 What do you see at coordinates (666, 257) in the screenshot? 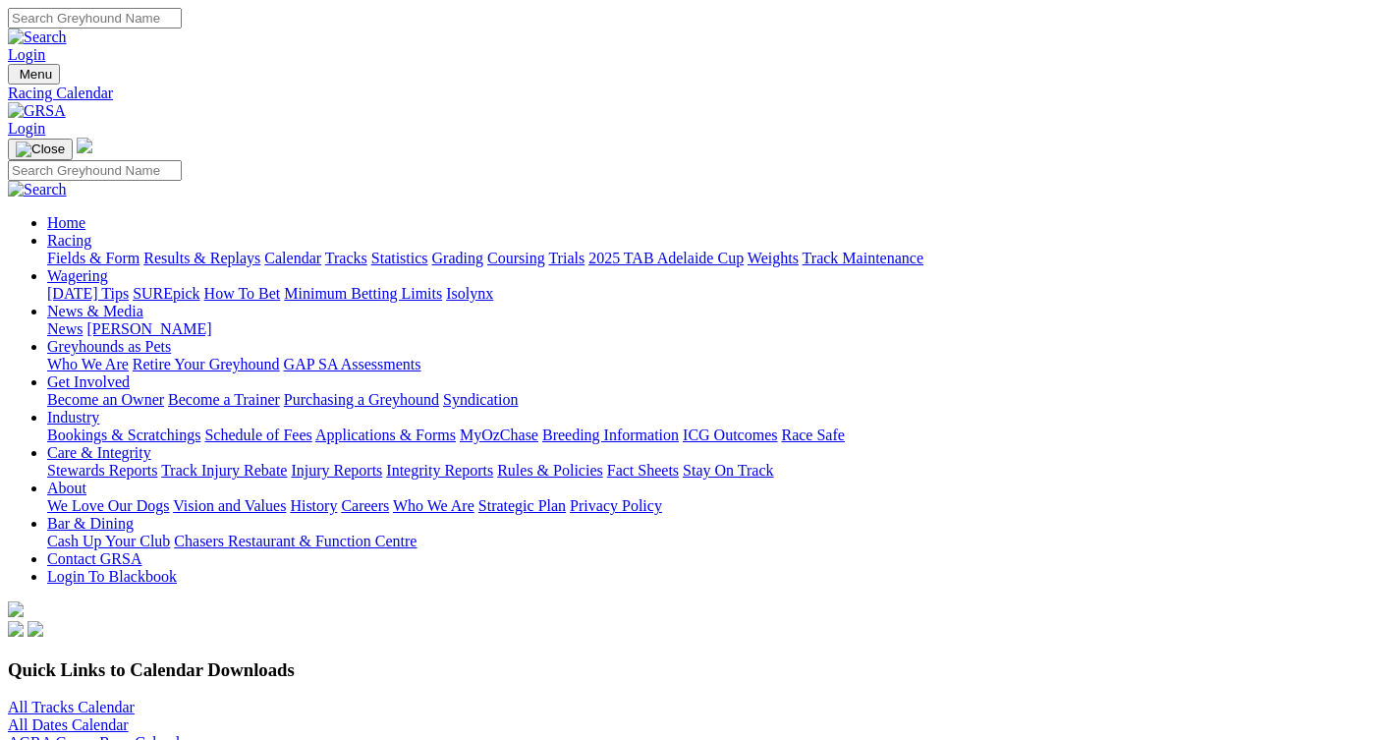
I see `a: 2025 TAB Adelaide Cup` at bounding box center [666, 257].